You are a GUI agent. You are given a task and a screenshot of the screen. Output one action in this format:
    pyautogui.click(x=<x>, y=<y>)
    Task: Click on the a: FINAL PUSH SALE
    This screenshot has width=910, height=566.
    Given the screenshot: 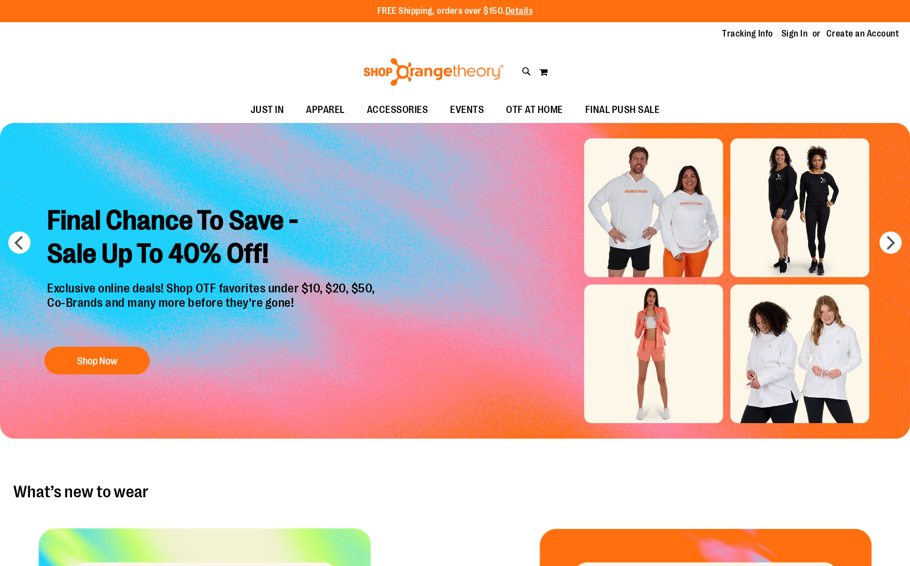 What is the action you would take?
    pyautogui.click(x=622, y=110)
    